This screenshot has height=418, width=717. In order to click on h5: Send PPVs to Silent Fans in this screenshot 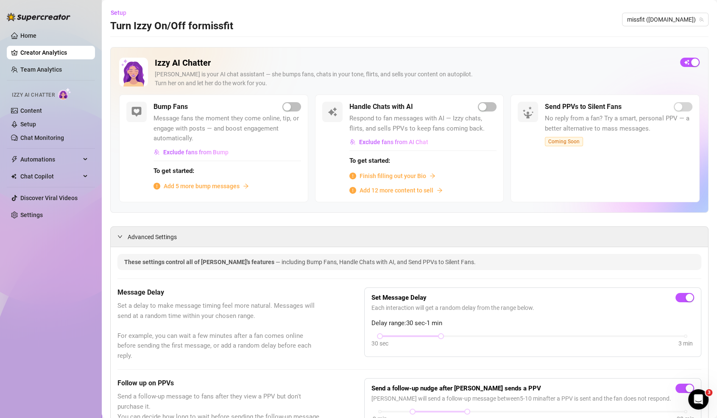, I will do `click(583, 107)`.